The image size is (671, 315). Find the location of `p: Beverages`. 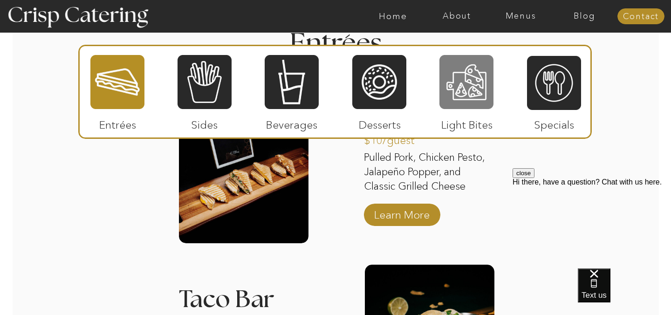

p: Beverages is located at coordinates (291, 123).